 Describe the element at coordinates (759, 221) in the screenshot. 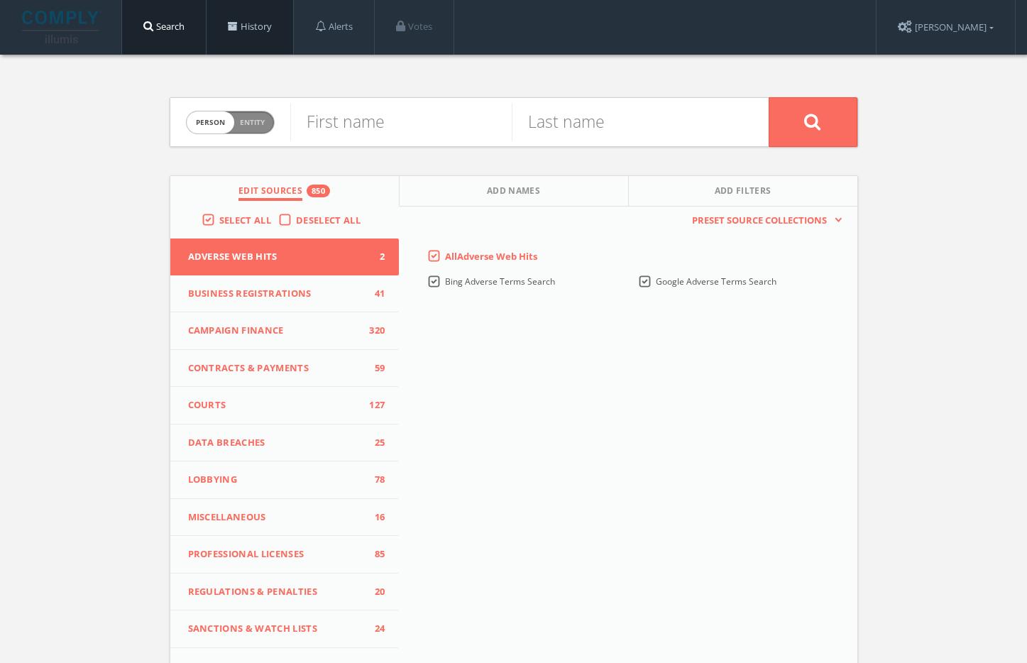

I see `span: Preset Source Collections` at that location.